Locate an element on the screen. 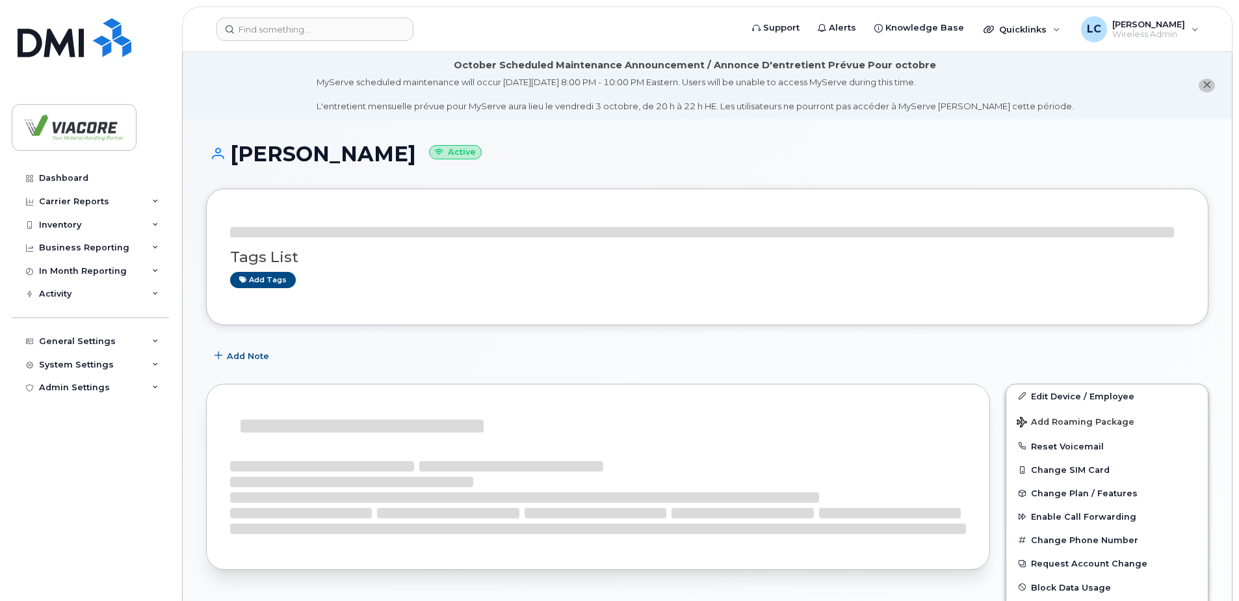 Image resolution: width=1239 pixels, height=601 pixels. button: Add Roaming Package is located at coordinates (1107, 421).